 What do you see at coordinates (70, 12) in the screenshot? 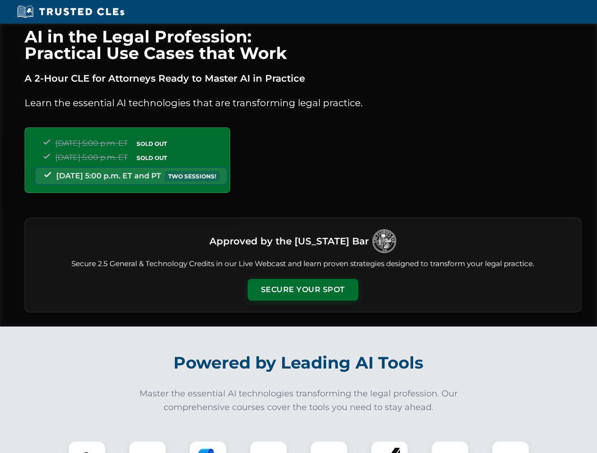
I see `img: Trusted CLEs` at bounding box center [70, 12].